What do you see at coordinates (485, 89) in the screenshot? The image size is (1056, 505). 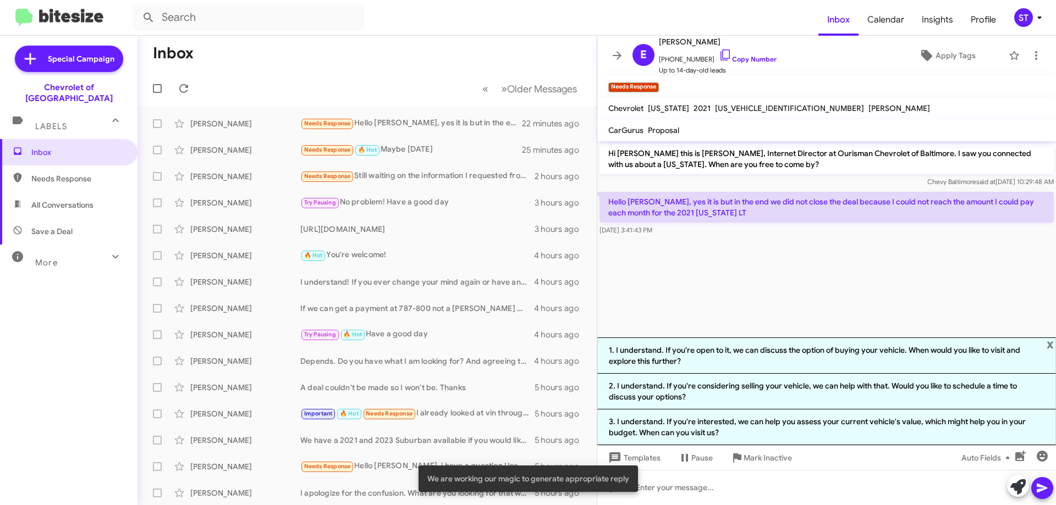 I see `button: Previous` at bounding box center [485, 89].